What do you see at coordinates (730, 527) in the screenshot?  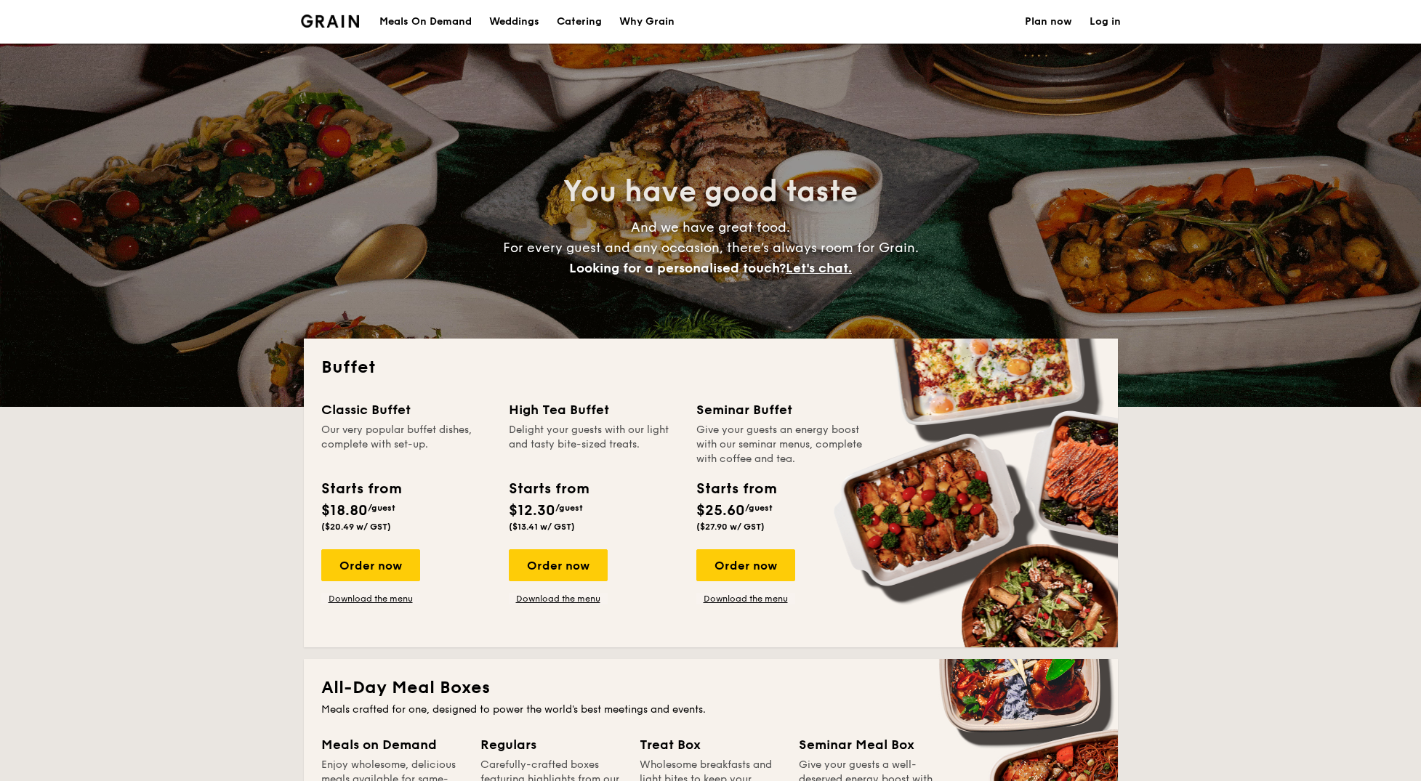 I see `span: ($27.90 w/ GST)` at bounding box center [730, 527].